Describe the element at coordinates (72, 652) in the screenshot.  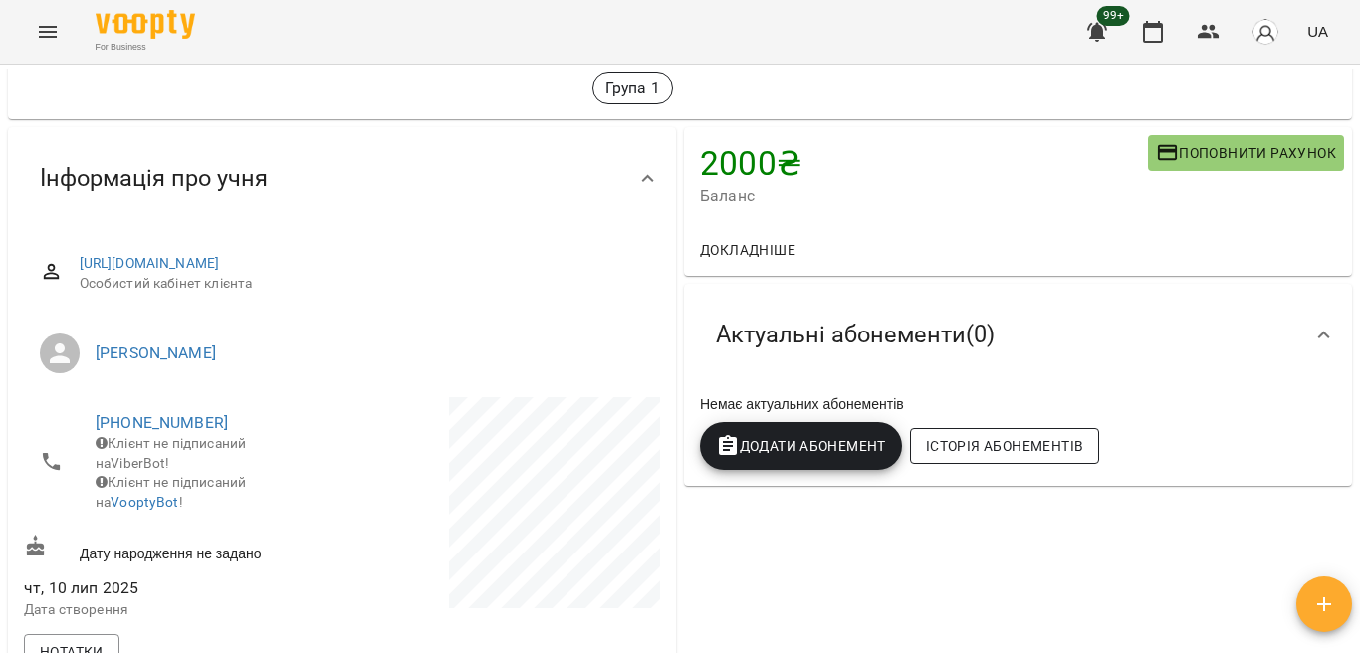
I see `span: Нотатки` at that location.